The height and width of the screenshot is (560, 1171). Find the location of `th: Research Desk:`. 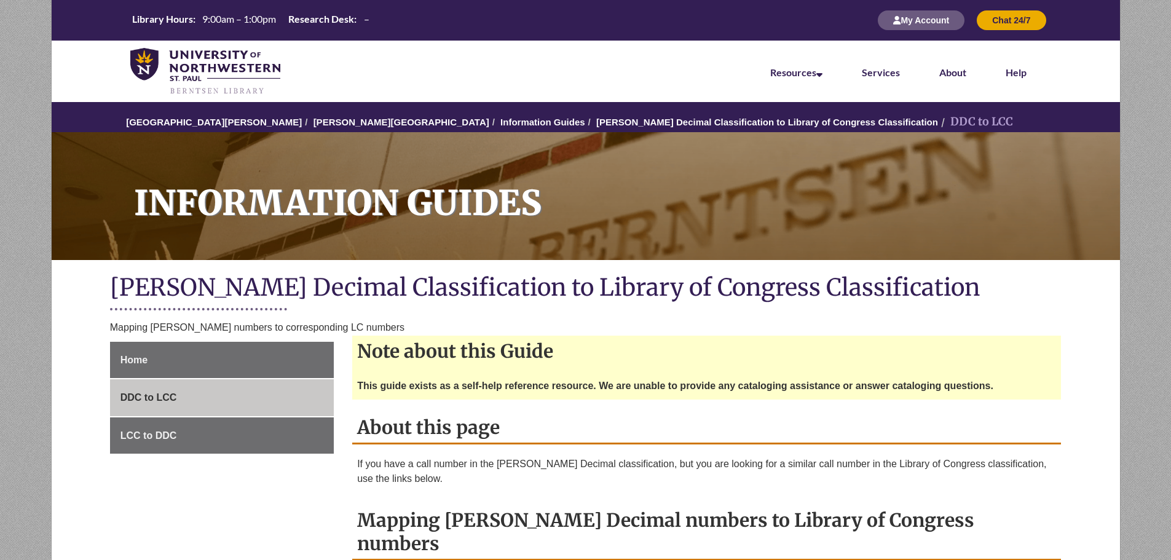

th: Research Desk: is located at coordinates (321, 19).